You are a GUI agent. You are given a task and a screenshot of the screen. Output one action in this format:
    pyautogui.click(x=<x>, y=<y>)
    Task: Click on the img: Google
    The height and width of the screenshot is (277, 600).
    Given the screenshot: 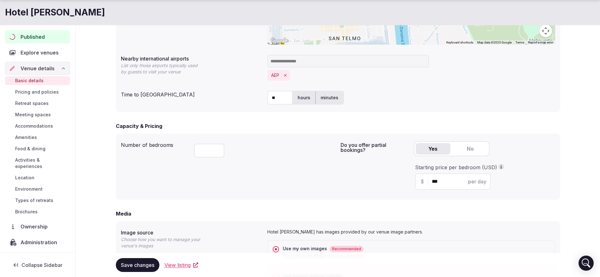 What is the action you would take?
    pyautogui.click(x=279, y=41)
    